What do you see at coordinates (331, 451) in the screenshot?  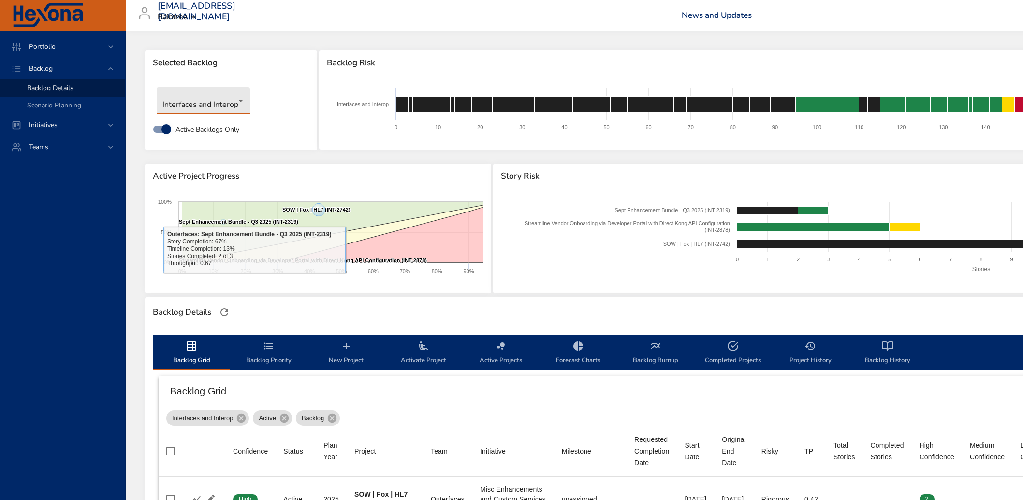 I see `div: Plan Year` at bounding box center [331, 451].